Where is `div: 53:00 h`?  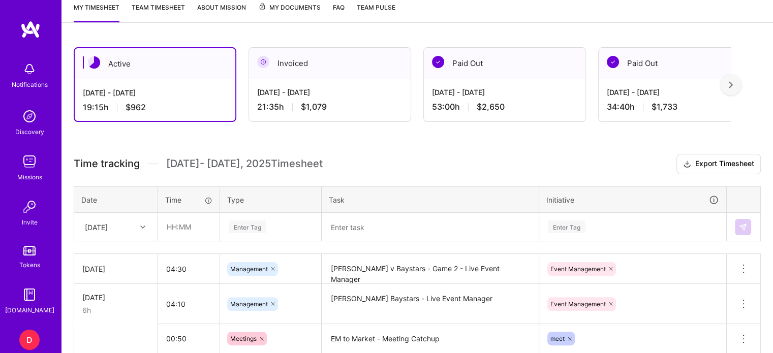
div: 53:00 h is located at coordinates (504, 107).